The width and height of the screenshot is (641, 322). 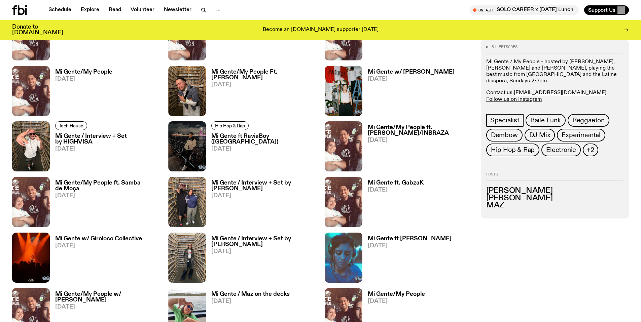 What do you see at coordinates (581, 135) in the screenshot?
I see `span: Experimental` at bounding box center [581, 135].